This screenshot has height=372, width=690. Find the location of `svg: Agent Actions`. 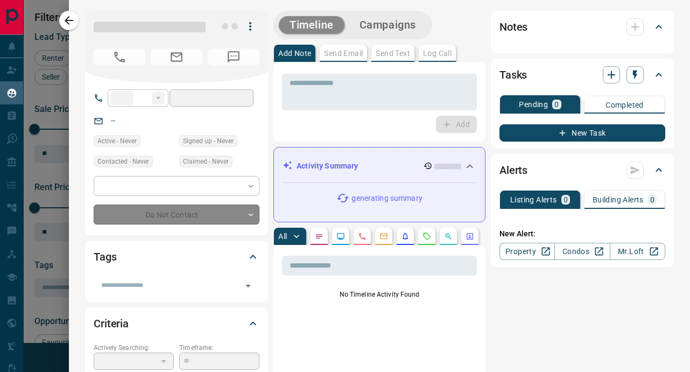

svg: Agent Actions is located at coordinates (470, 236).